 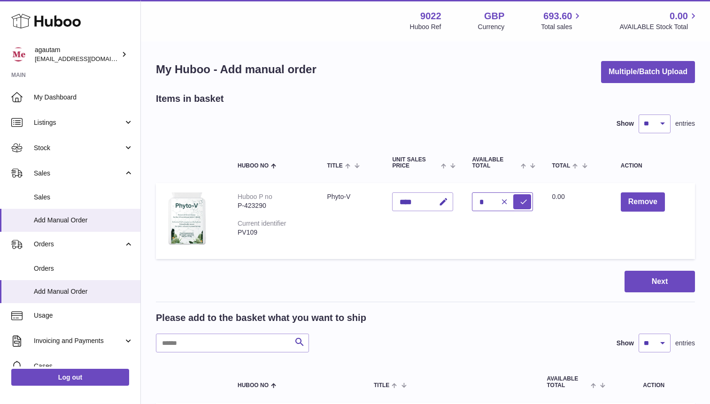 I want to click on a: Log out, so click(x=70, y=378).